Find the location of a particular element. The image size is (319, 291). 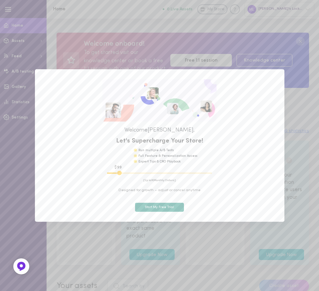

button: Start My Free Trial is located at coordinates (160, 207).